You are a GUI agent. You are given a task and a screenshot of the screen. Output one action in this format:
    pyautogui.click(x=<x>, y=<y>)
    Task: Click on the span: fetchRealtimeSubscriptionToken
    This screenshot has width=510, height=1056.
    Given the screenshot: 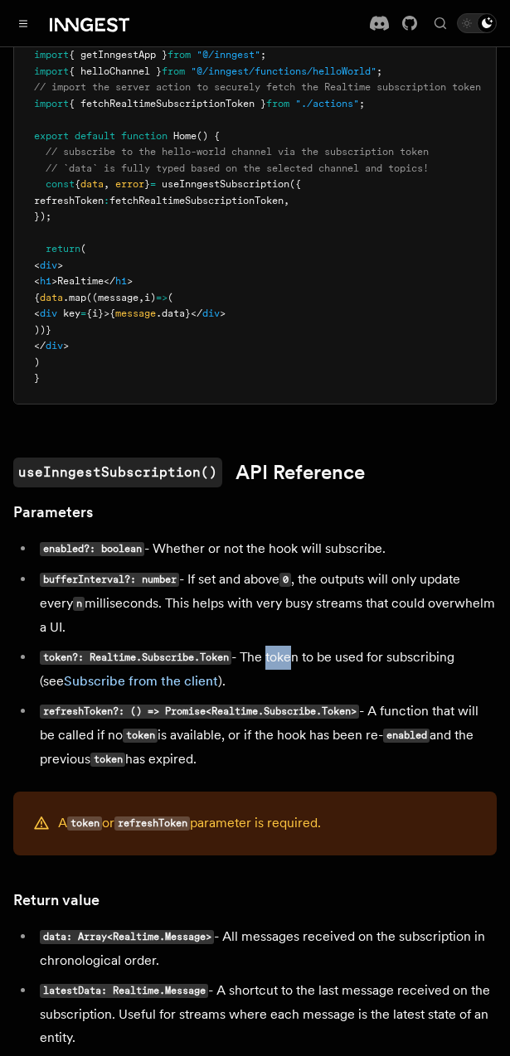 What is the action you would take?
    pyautogui.click(x=197, y=201)
    